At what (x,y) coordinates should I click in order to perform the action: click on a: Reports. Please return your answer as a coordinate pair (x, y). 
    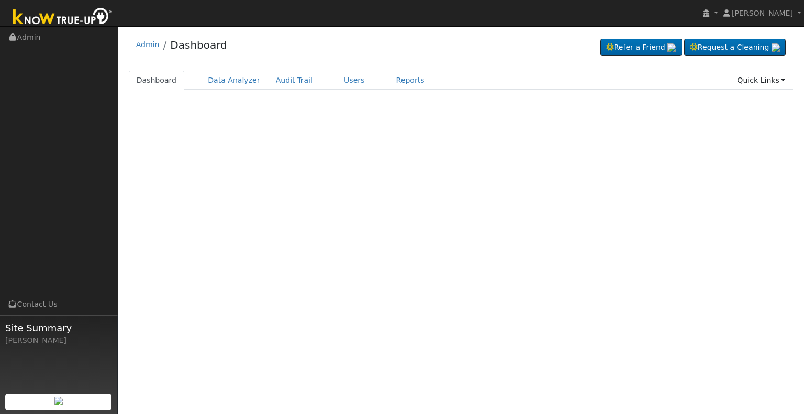
    Looking at the image, I should click on (411, 80).